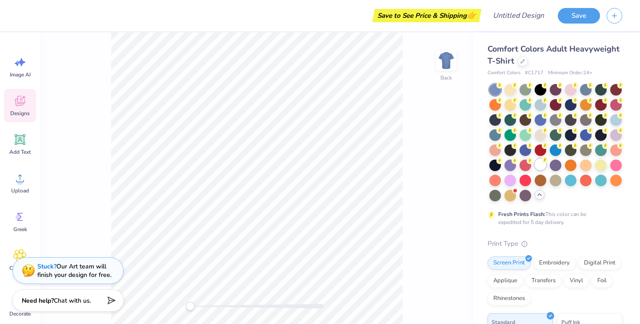  What do you see at coordinates (38, 301) in the screenshot?
I see `strong: Need help?` at bounding box center [38, 301].